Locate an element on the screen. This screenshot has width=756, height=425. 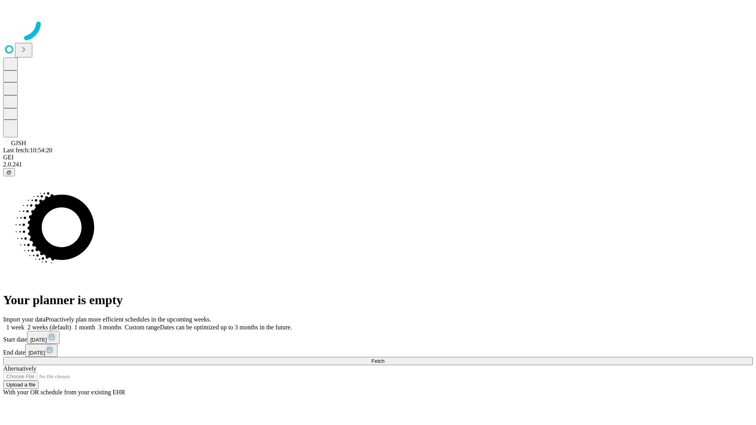
span: Last fetch: 10:54:20 is located at coordinates (28, 150).